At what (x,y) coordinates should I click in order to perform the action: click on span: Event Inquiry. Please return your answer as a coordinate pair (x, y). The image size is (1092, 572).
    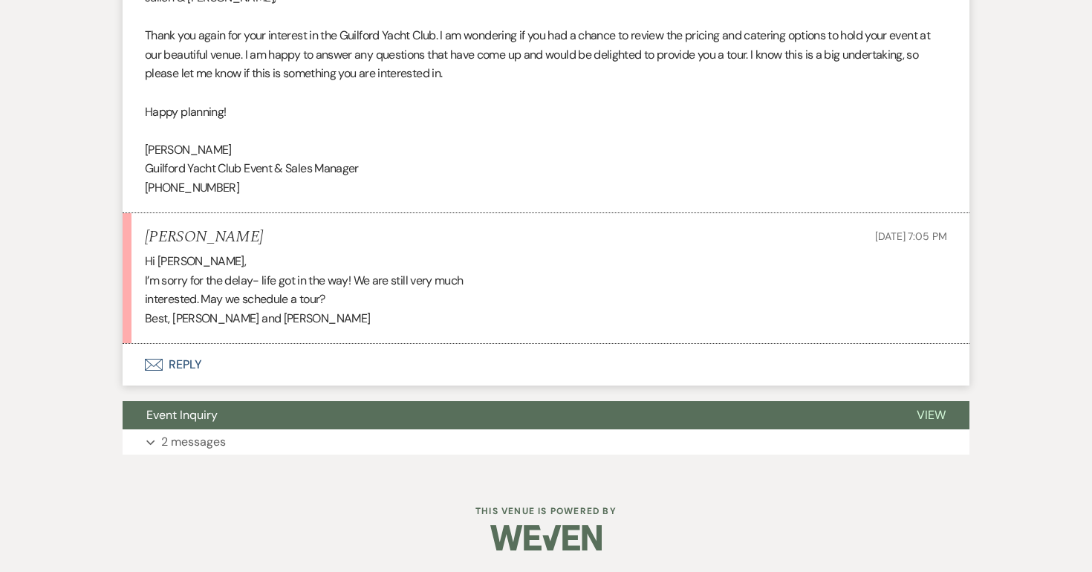
    Looking at the image, I should click on (182, 415).